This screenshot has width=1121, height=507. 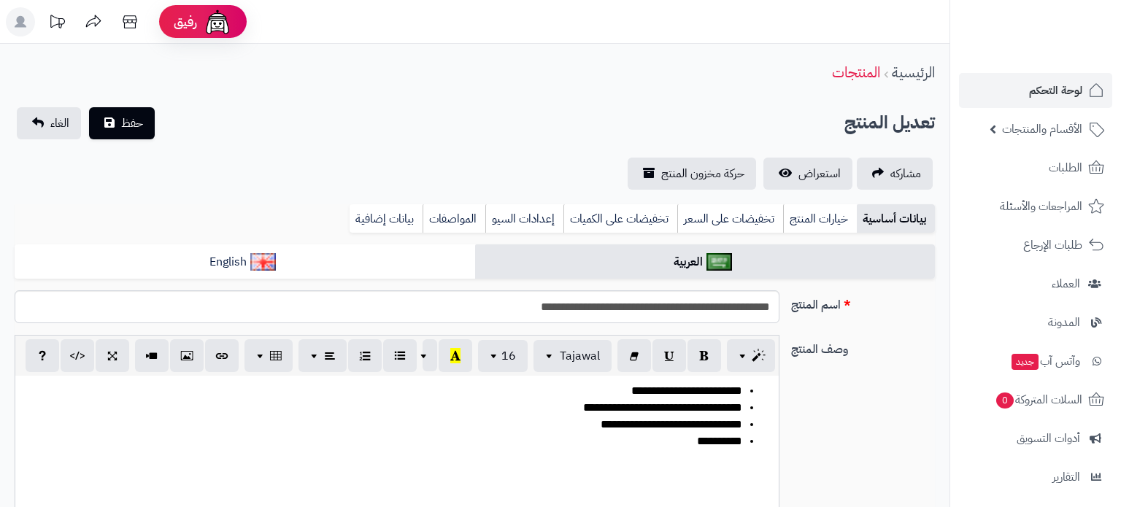 What do you see at coordinates (719, 262) in the screenshot?
I see `img: العربية` at bounding box center [719, 262].